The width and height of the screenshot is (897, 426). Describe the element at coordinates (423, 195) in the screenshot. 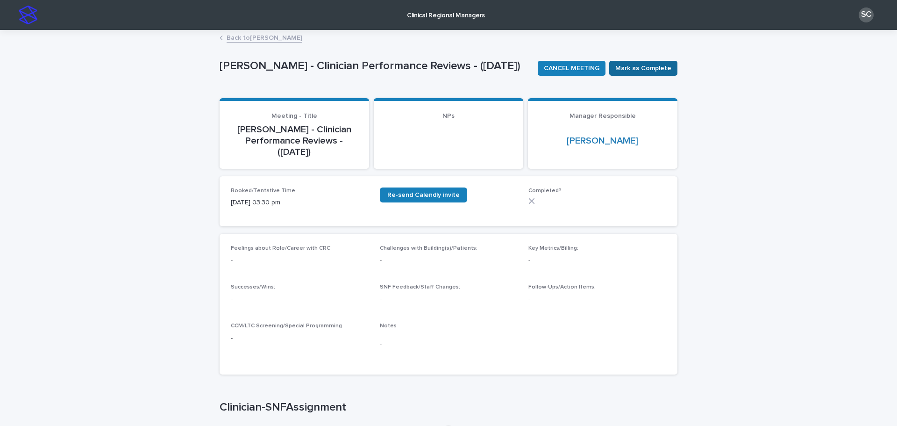

I see `a: Re-send Calendly invite` at that location.